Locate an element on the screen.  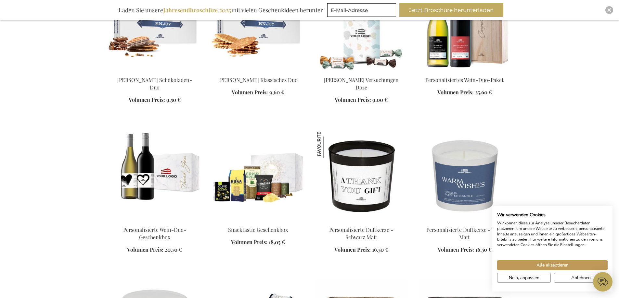
a: Guylian Versuchungen Dose is located at coordinates (361, 71).